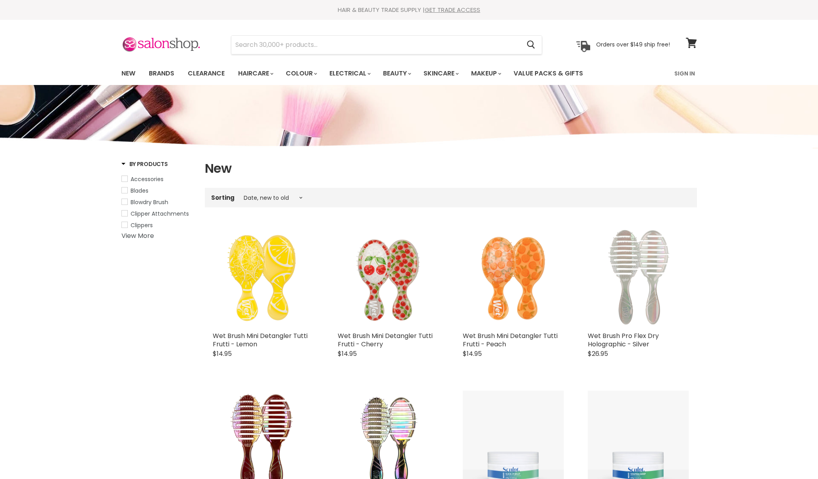  I want to click on a: Blowdry Brush, so click(158, 202).